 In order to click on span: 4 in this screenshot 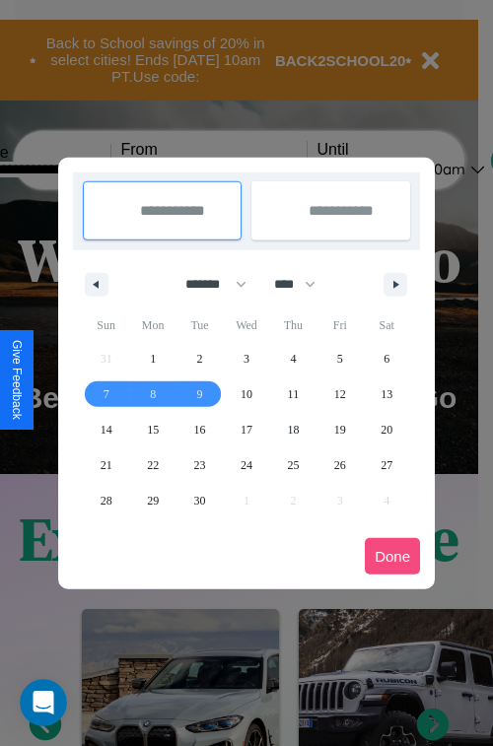, I will do `click(293, 359)`.